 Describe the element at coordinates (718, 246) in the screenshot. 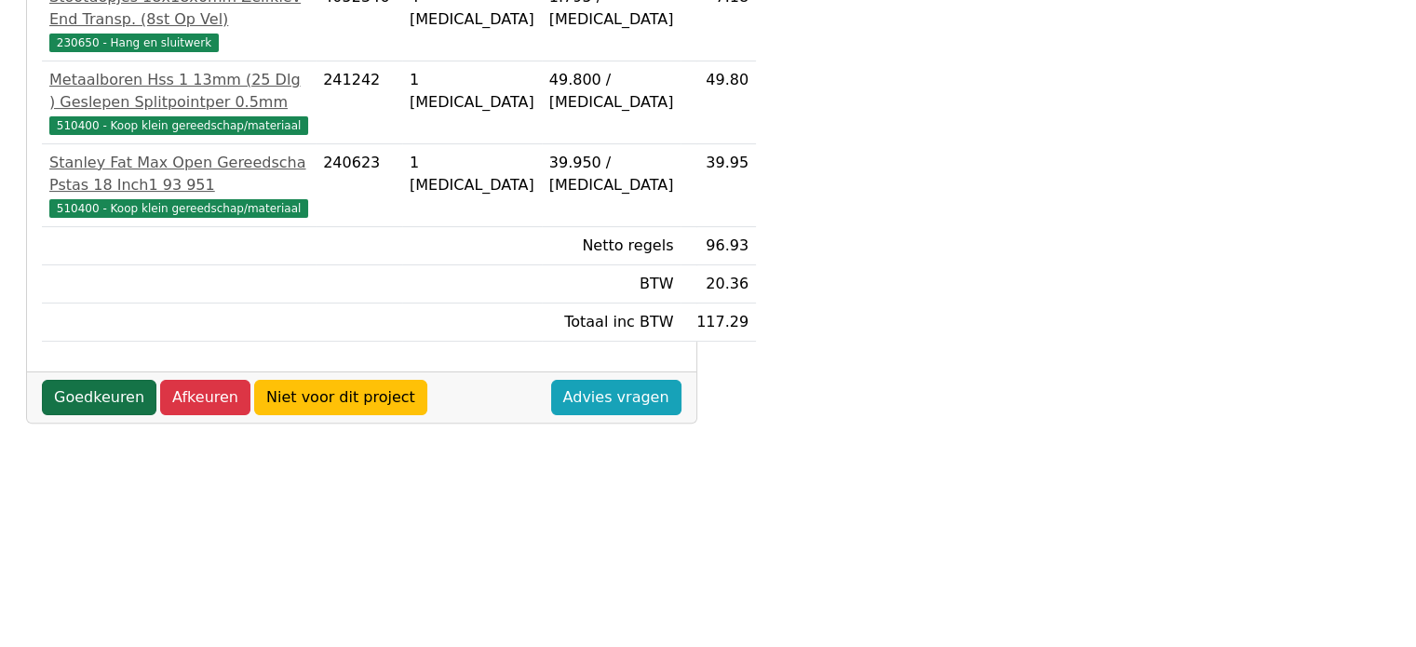

I see `td: 96.93` at that location.